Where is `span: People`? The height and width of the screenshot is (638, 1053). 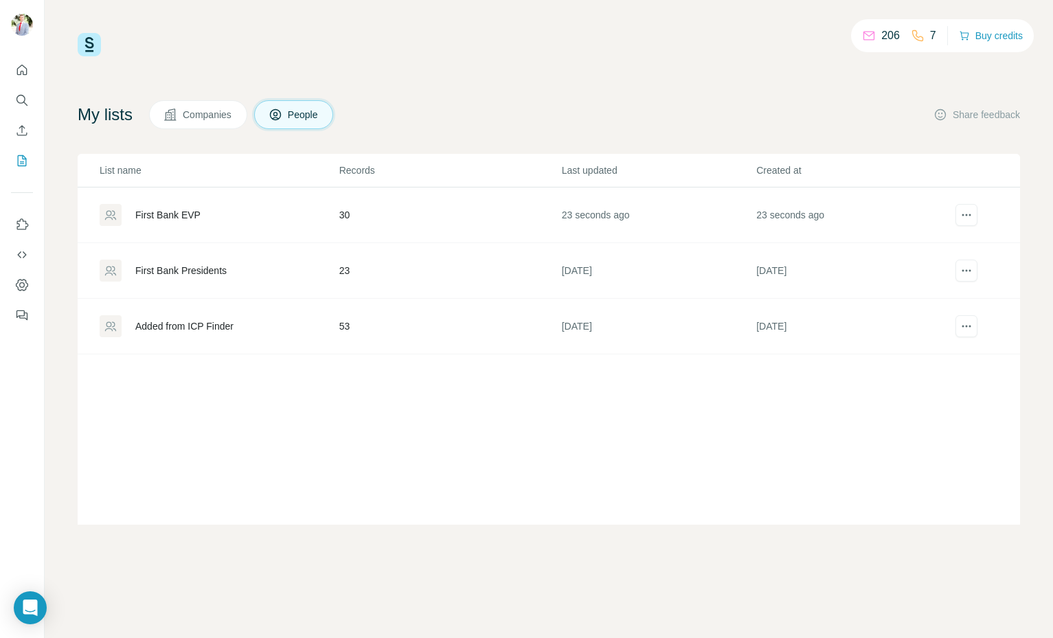
span: People is located at coordinates (304, 115).